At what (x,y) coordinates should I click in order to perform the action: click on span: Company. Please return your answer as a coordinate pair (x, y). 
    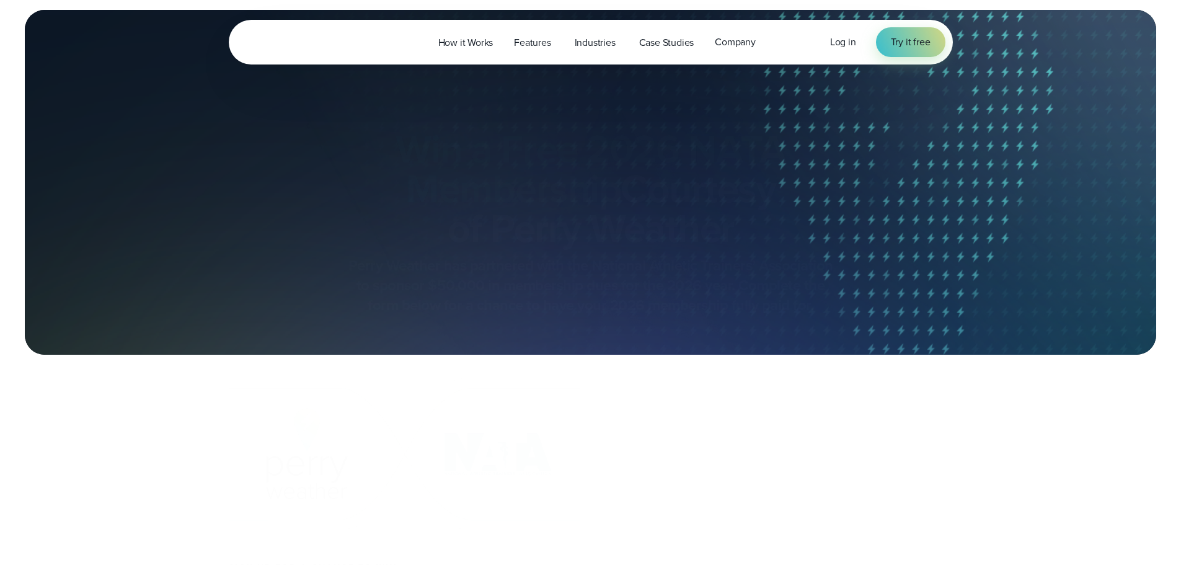
    Looking at the image, I should click on (735, 42).